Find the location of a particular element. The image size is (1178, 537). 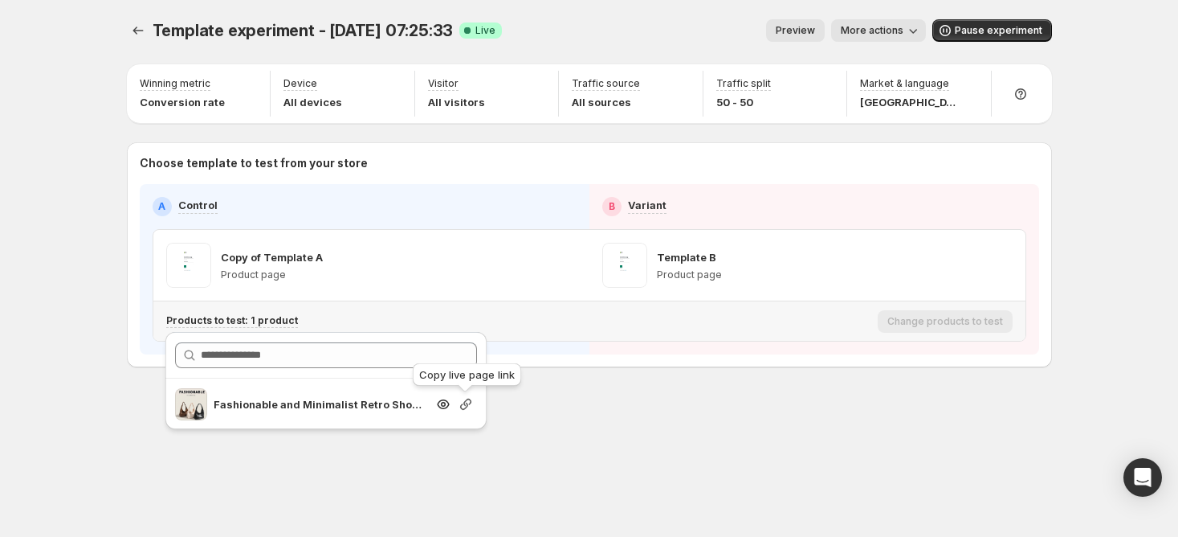

span: More actions is located at coordinates (872, 31).